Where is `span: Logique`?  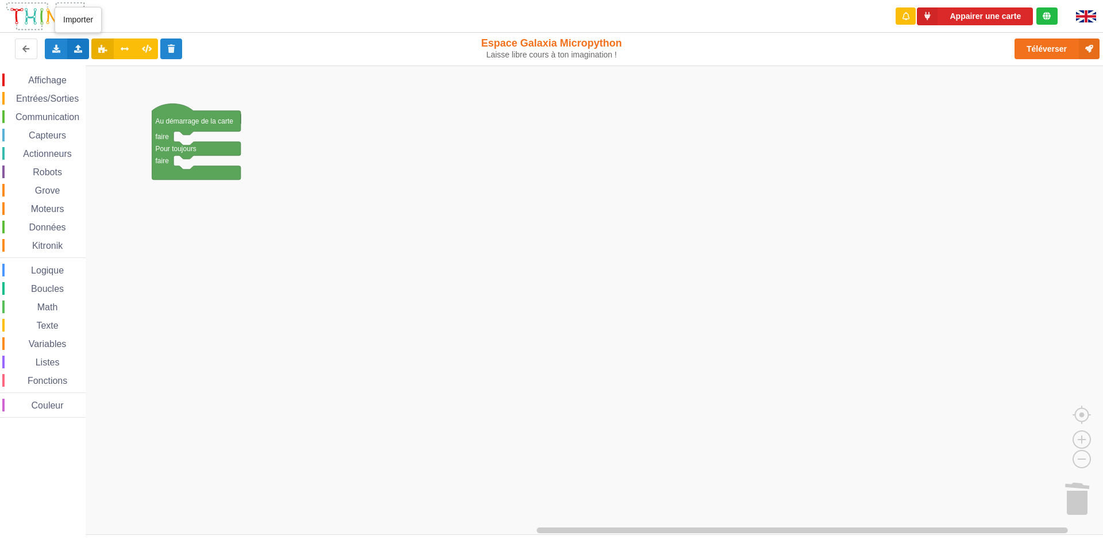
span: Logique is located at coordinates (47, 270).